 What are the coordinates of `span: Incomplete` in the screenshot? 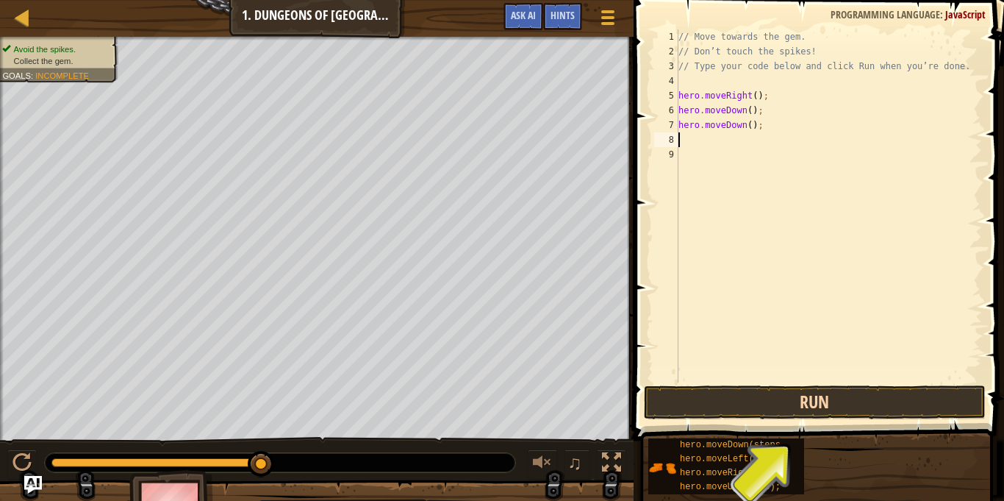 It's located at (62, 75).